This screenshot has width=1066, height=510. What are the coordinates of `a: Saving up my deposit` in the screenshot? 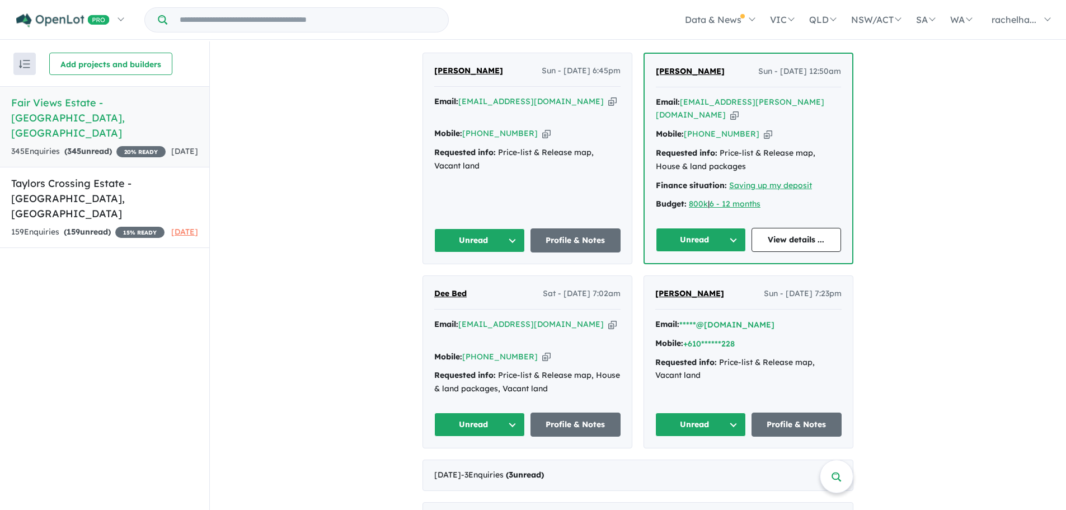 It's located at (771, 185).